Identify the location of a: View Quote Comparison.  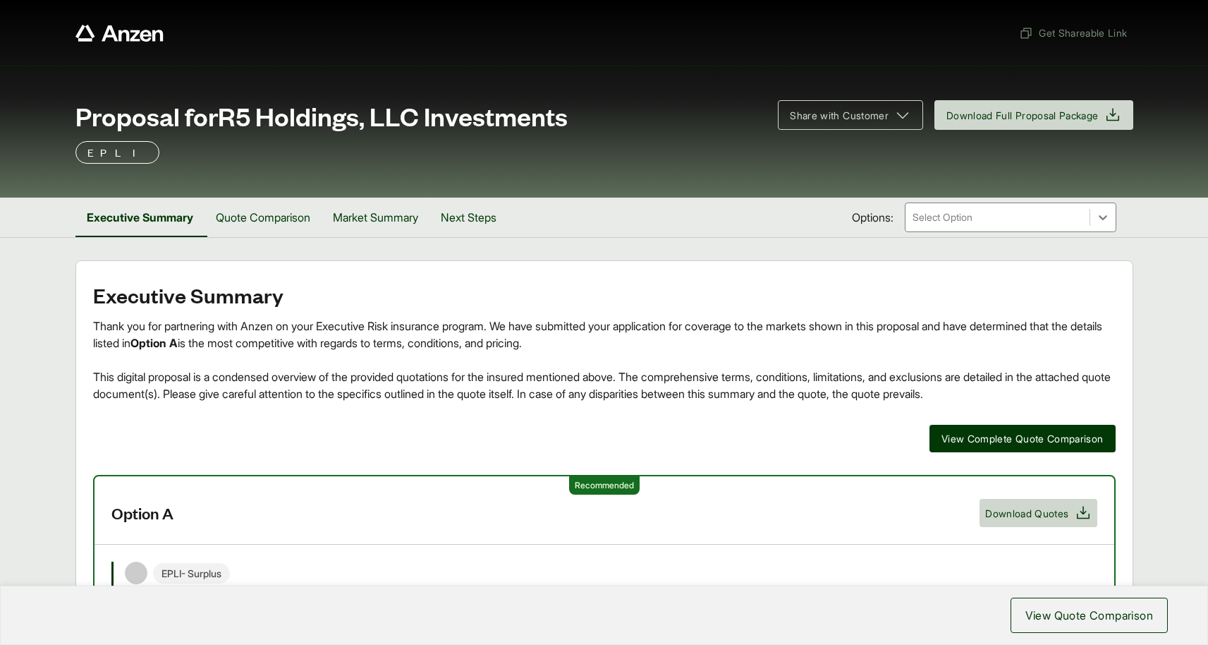
(1089, 615).